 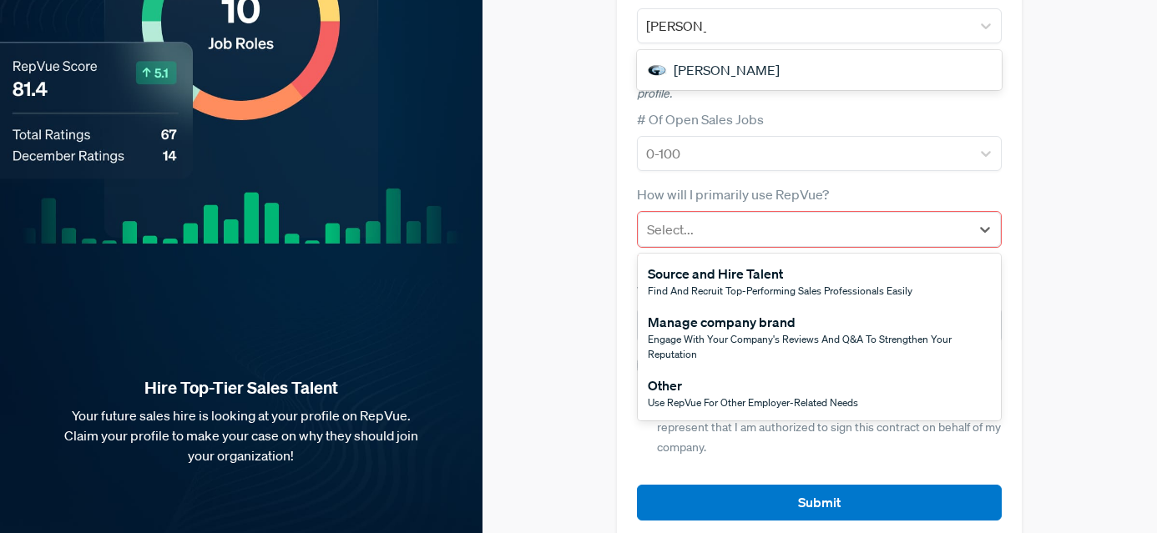 I want to click on input: Email, so click(x=819, y=326).